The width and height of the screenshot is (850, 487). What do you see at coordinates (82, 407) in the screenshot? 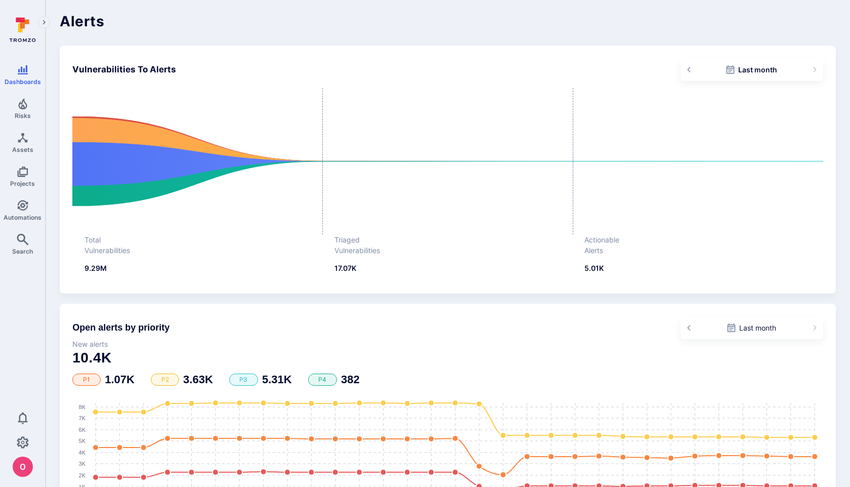
I see `text: 8K` at bounding box center [82, 407].